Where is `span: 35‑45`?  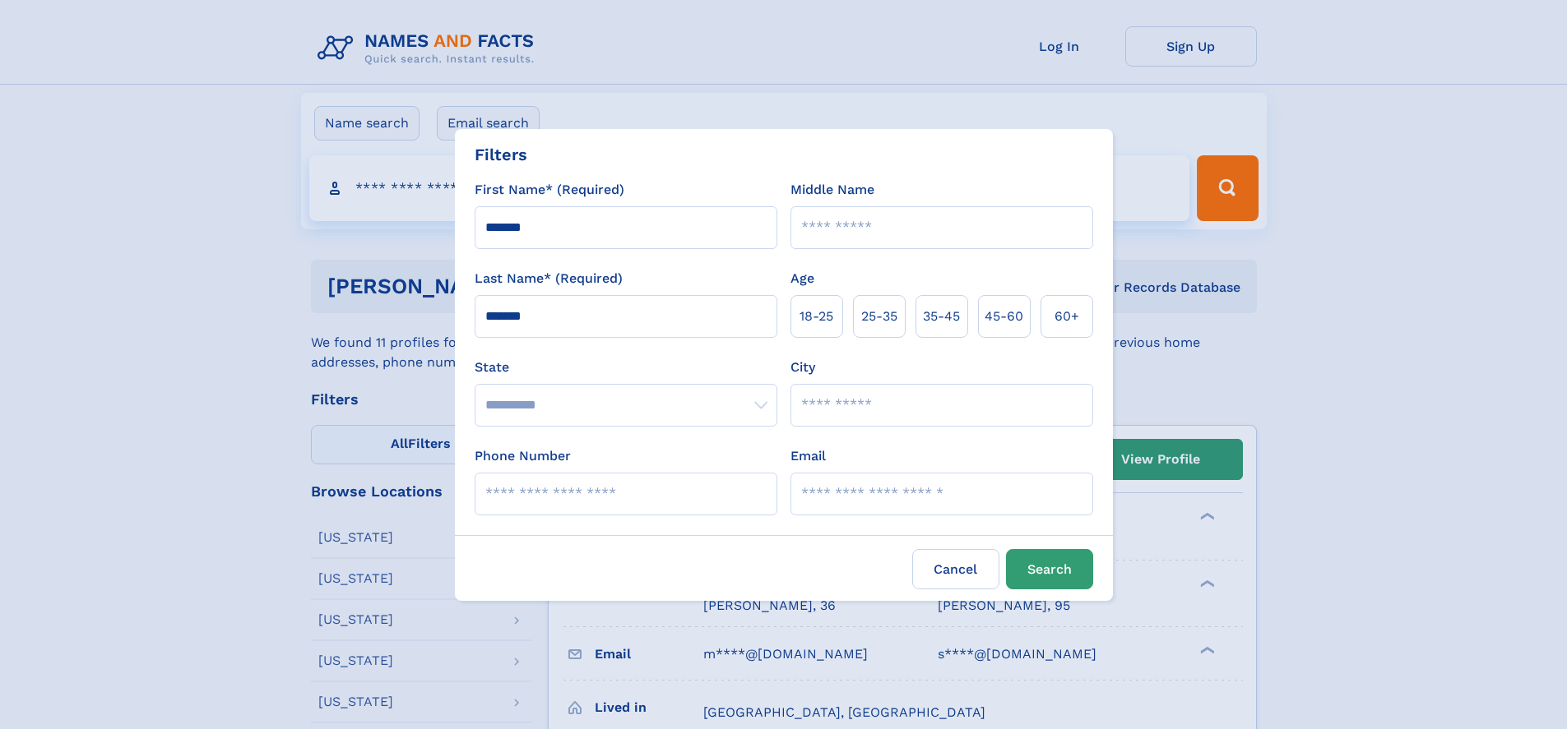 span: 35‑45 is located at coordinates (941, 317).